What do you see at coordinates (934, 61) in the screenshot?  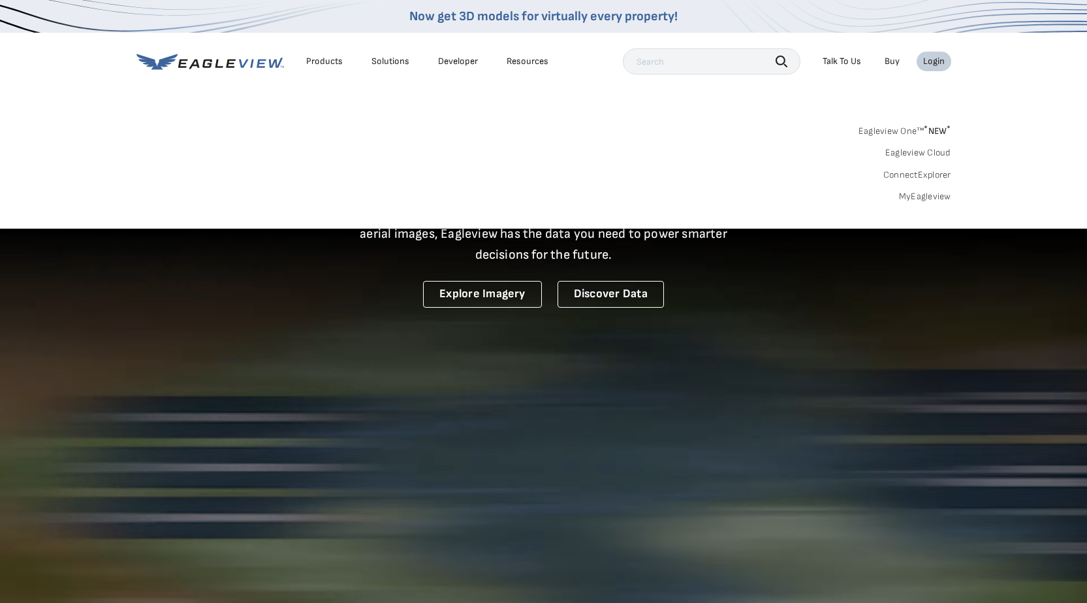 I see `div: Login` at bounding box center [934, 61].